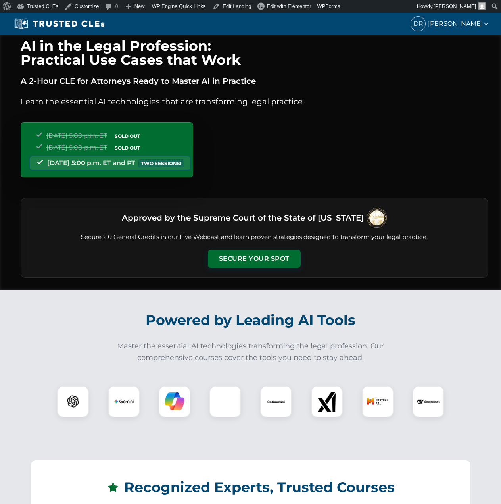  What do you see at coordinates (225, 401) in the screenshot?
I see `div: Claude` at bounding box center [225, 401].